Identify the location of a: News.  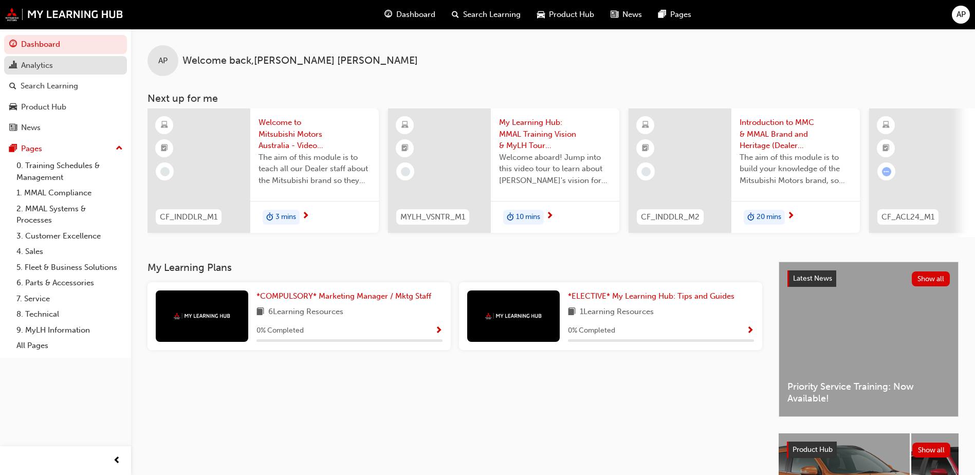
(65, 127).